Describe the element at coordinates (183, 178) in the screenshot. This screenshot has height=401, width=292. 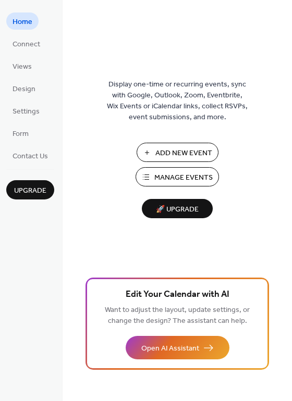
I see `span: Manage Events` at that location.